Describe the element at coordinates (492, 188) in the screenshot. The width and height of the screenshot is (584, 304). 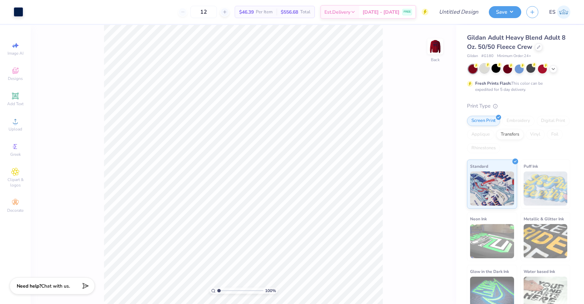
I see `img: Standard` at that location.